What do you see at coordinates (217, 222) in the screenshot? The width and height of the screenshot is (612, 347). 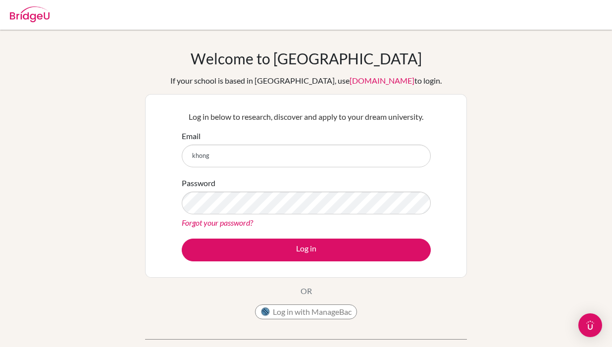 I see `a: Forgot your password?` at bounding box center [217, 222].